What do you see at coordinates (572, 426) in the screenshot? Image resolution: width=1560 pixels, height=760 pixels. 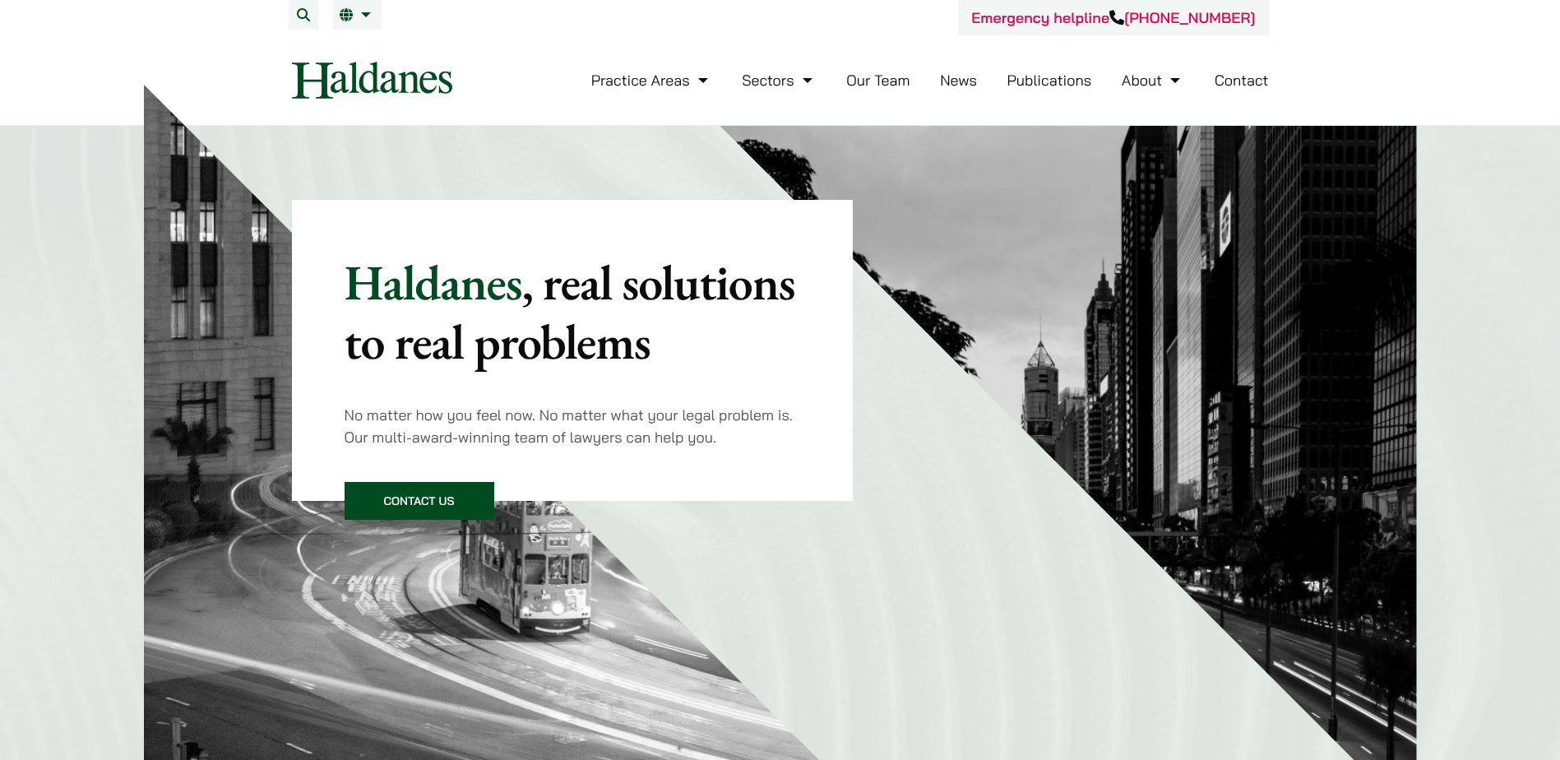 I see `p: No matter how you feel now. No matter what your legal problem is. Our multi-award-winning team of...` at bounding box center [572, 426].